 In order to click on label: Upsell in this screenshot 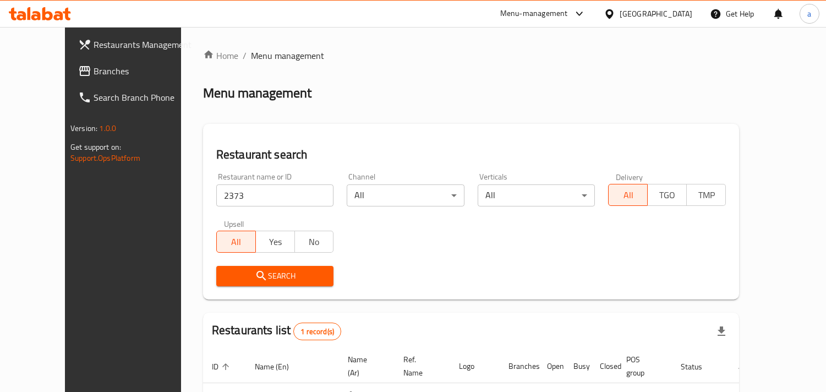, I will do `click(234, 224)`.